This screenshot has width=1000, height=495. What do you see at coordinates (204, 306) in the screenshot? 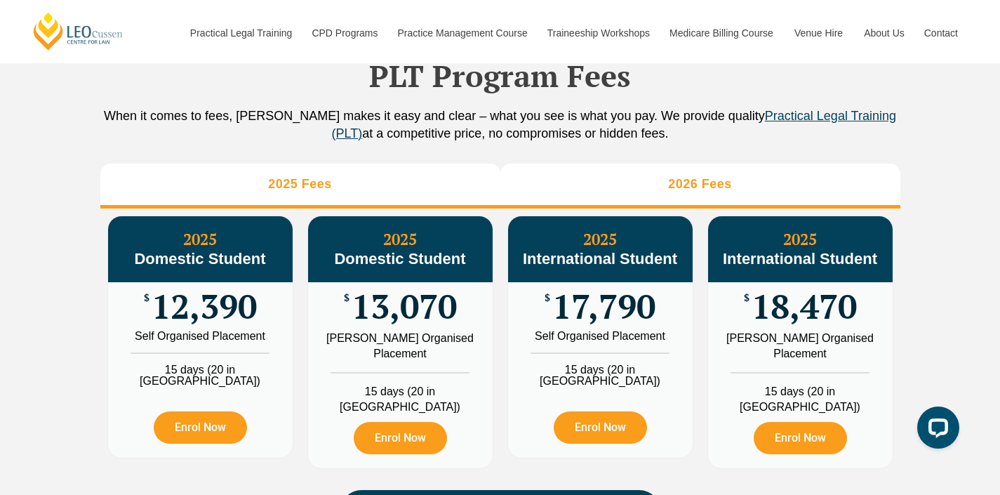
I see `span: 12,390` at bounding box center [204, 306].